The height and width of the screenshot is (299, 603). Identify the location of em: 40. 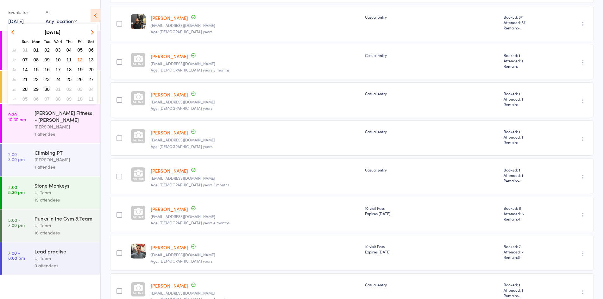
(14, 89).